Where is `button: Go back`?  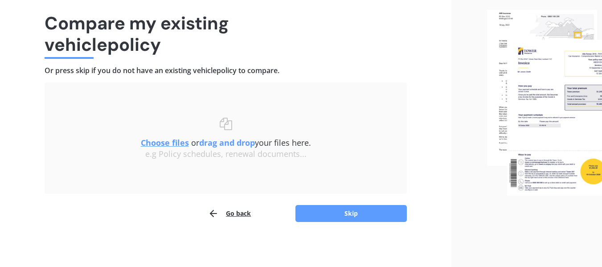 button: Go back is located at coordinates (229, 213).